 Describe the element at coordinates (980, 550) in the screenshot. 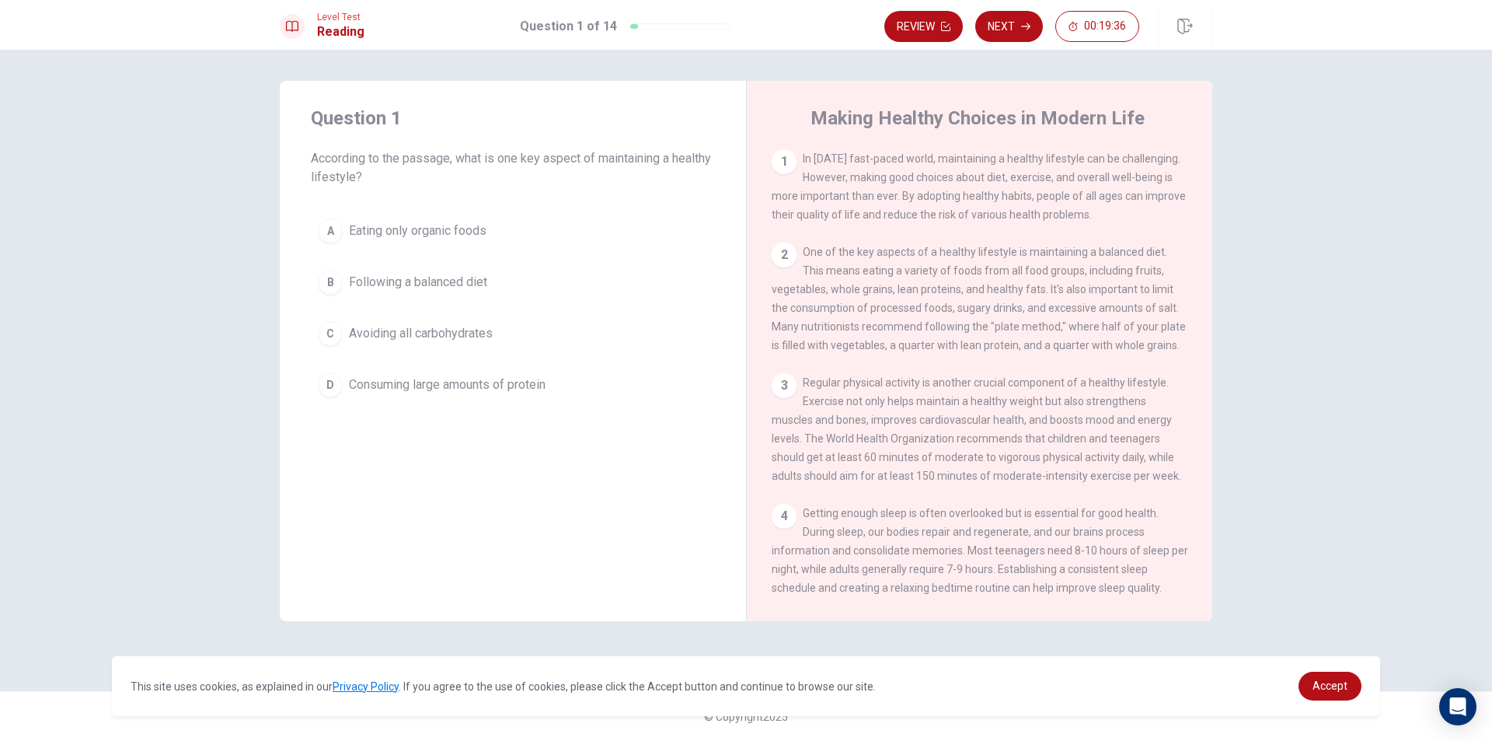

I see `span: Getting enough sleep is often overlooked but is essential for good health. During sleep, our bodi...` at that location.